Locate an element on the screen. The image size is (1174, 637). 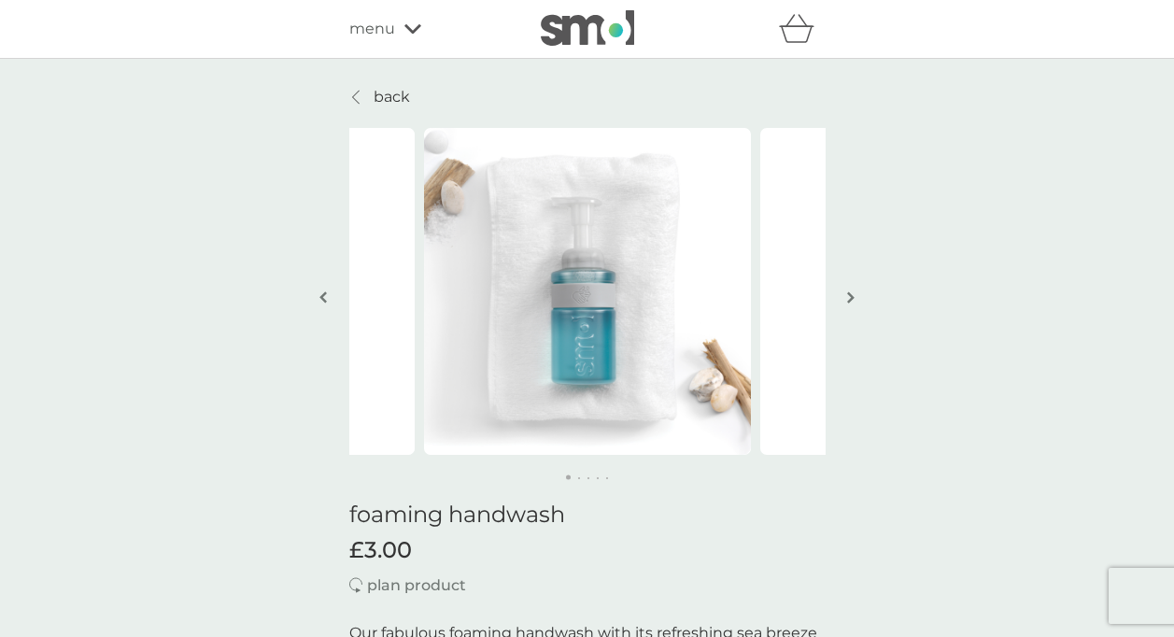
p: back is located at coordinates (391, 97).